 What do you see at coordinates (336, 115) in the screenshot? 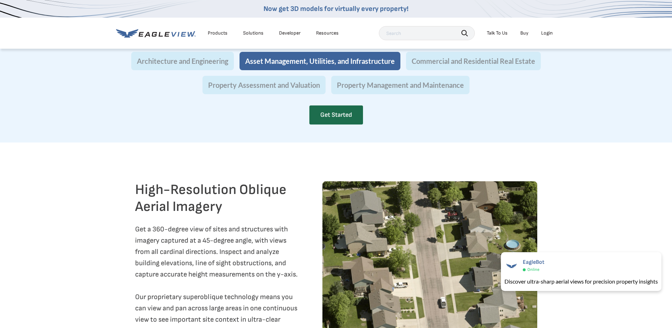
I see `a: Get Started` at bounding box center [336, 115].